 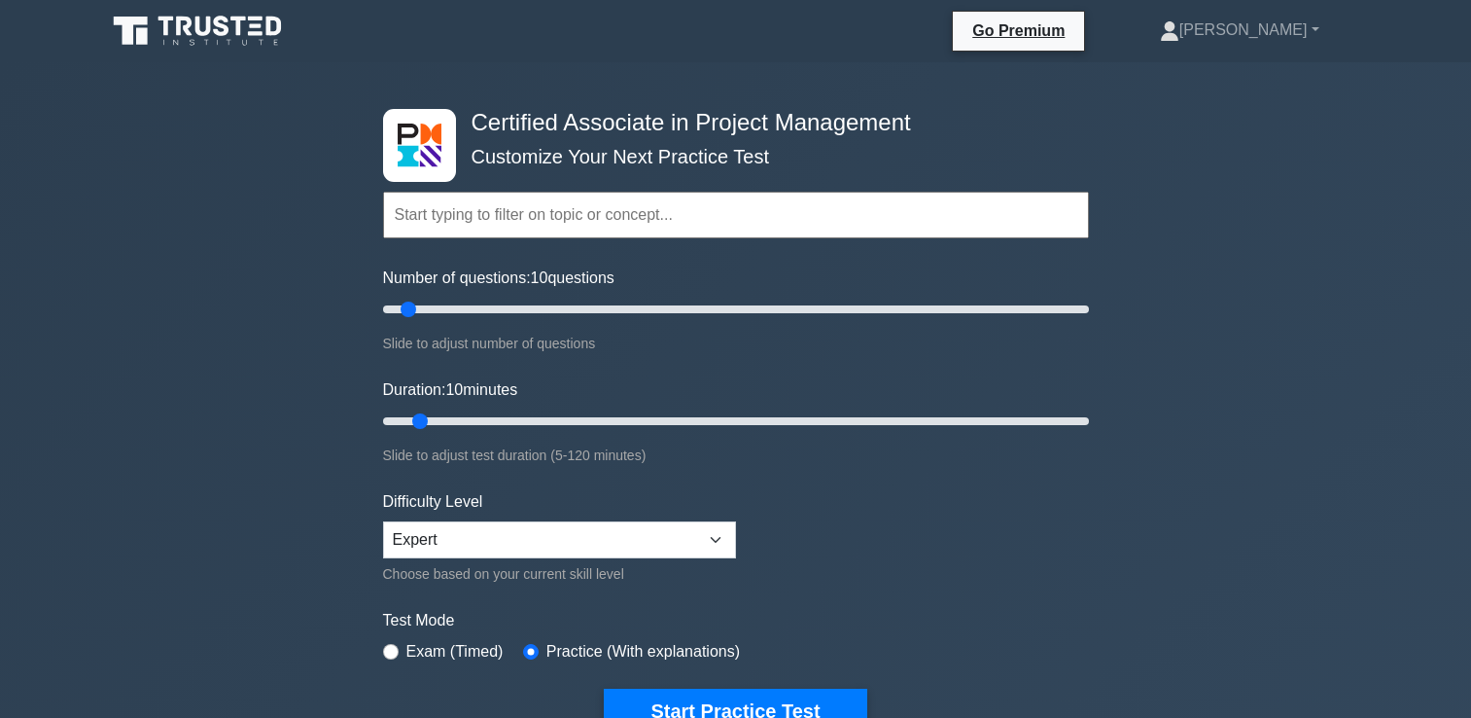 What do you see at coordinates (736, 620) in the screenshot?
I see `label: Test Mode` at bounding box center [736, 620].